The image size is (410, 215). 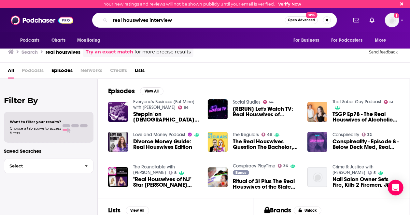 I want to click on a: Try an exact match, so click(x=109, y=52).